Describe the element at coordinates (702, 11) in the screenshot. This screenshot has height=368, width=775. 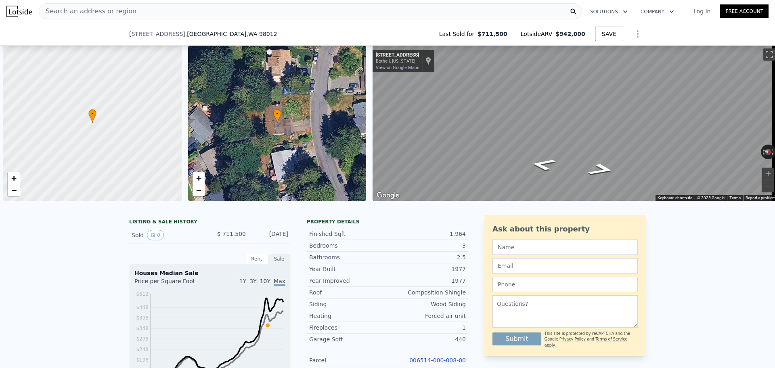
I see `a: Log In` at that location.